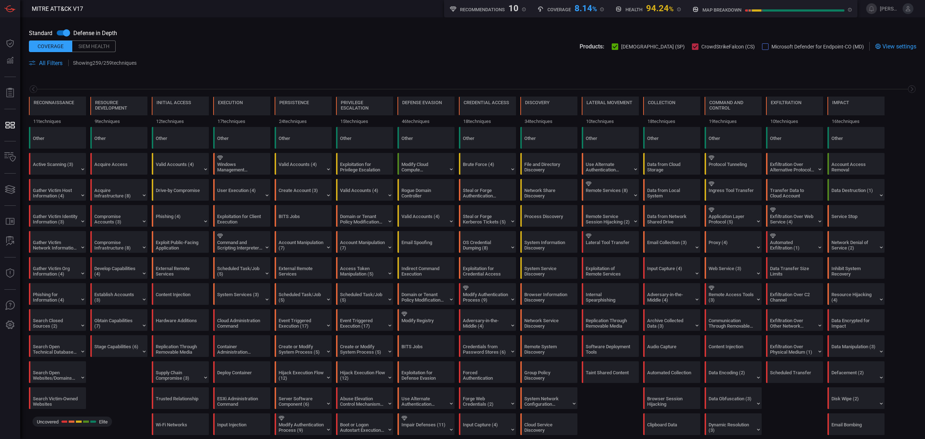 Image resolution: width=925 pixels, height=439 pixels. I want to click on button: ALERT ANALYSIS, so click(10, 241).